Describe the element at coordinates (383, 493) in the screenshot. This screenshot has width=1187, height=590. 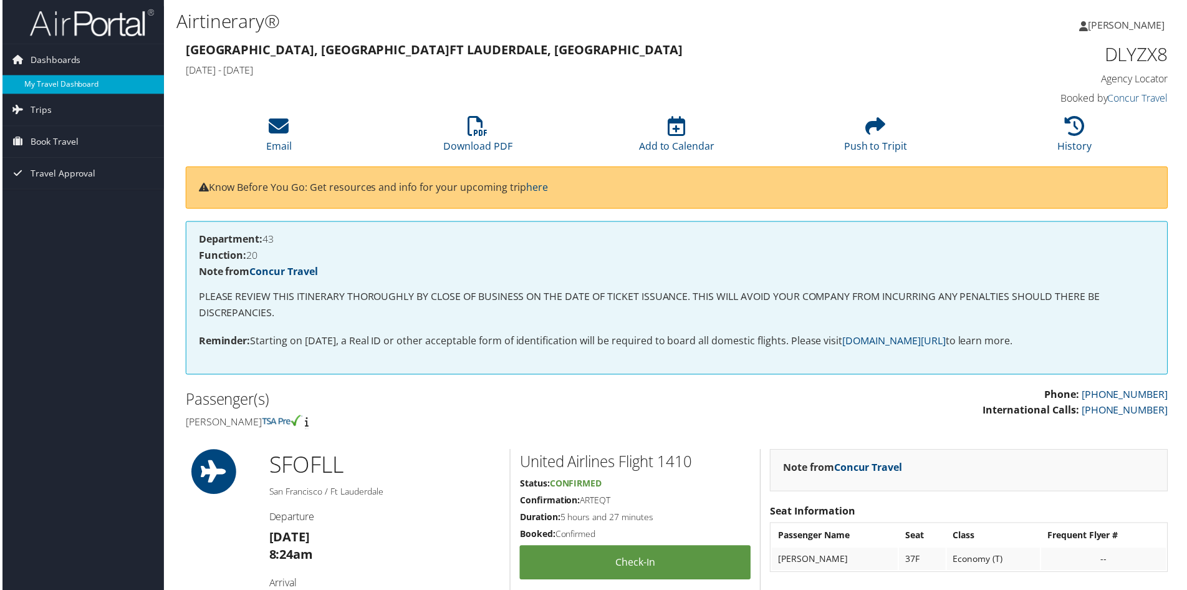
I see `h5: San Francisco / Ft Lauderdale` at that location.